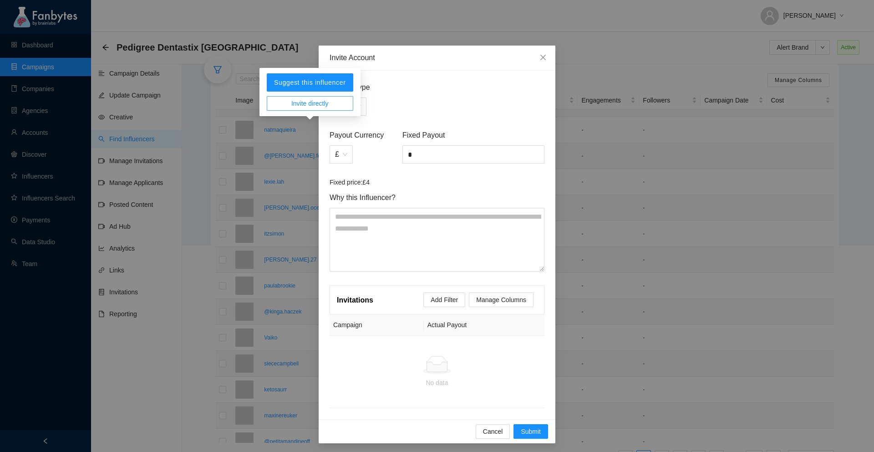  I want to click on button: Invite directly, so click(310, 103).